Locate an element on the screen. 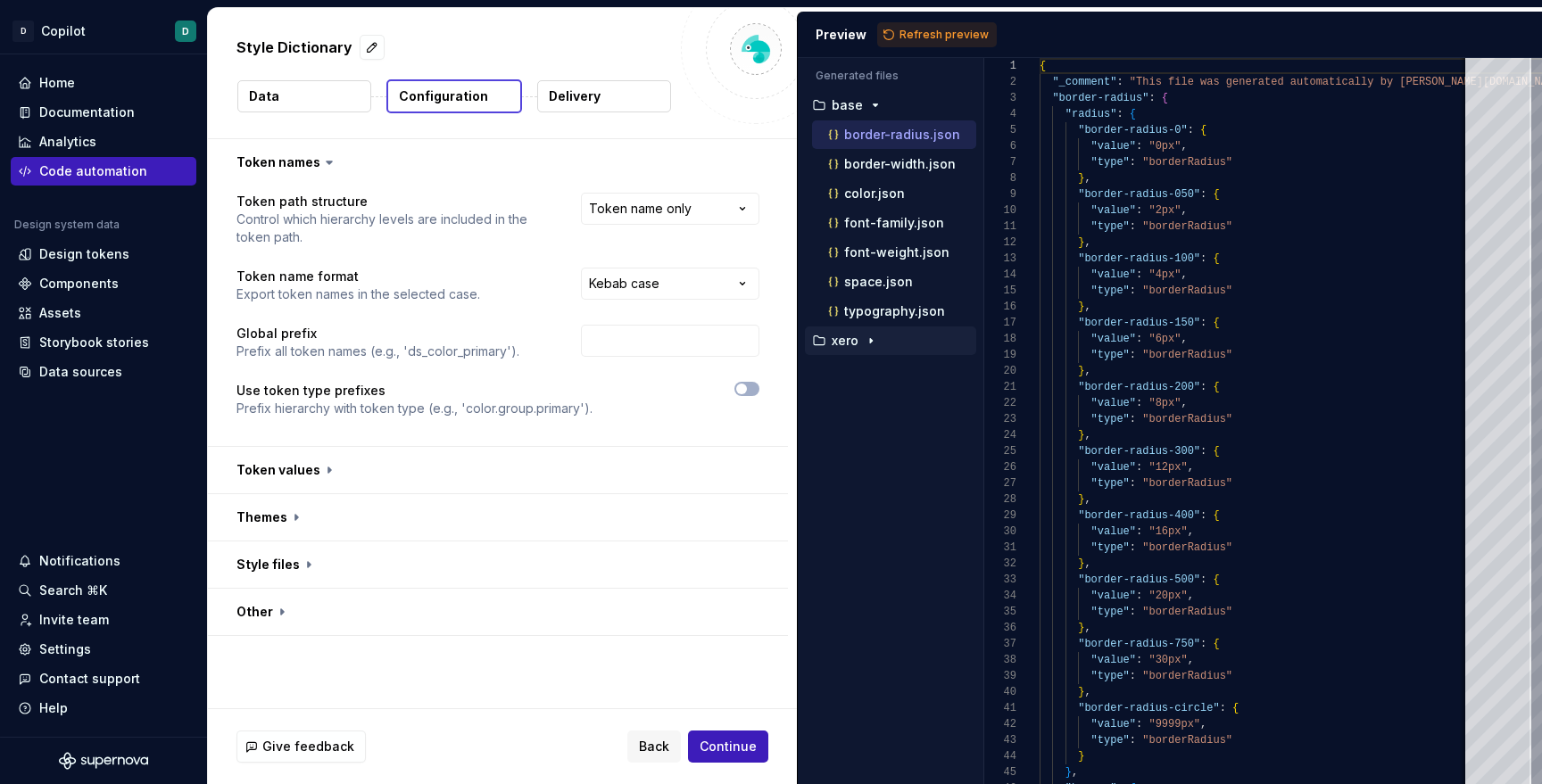 The width and height of the screenshot is (1542, 784). span: "4px" is located at coordinates (1165, 275).